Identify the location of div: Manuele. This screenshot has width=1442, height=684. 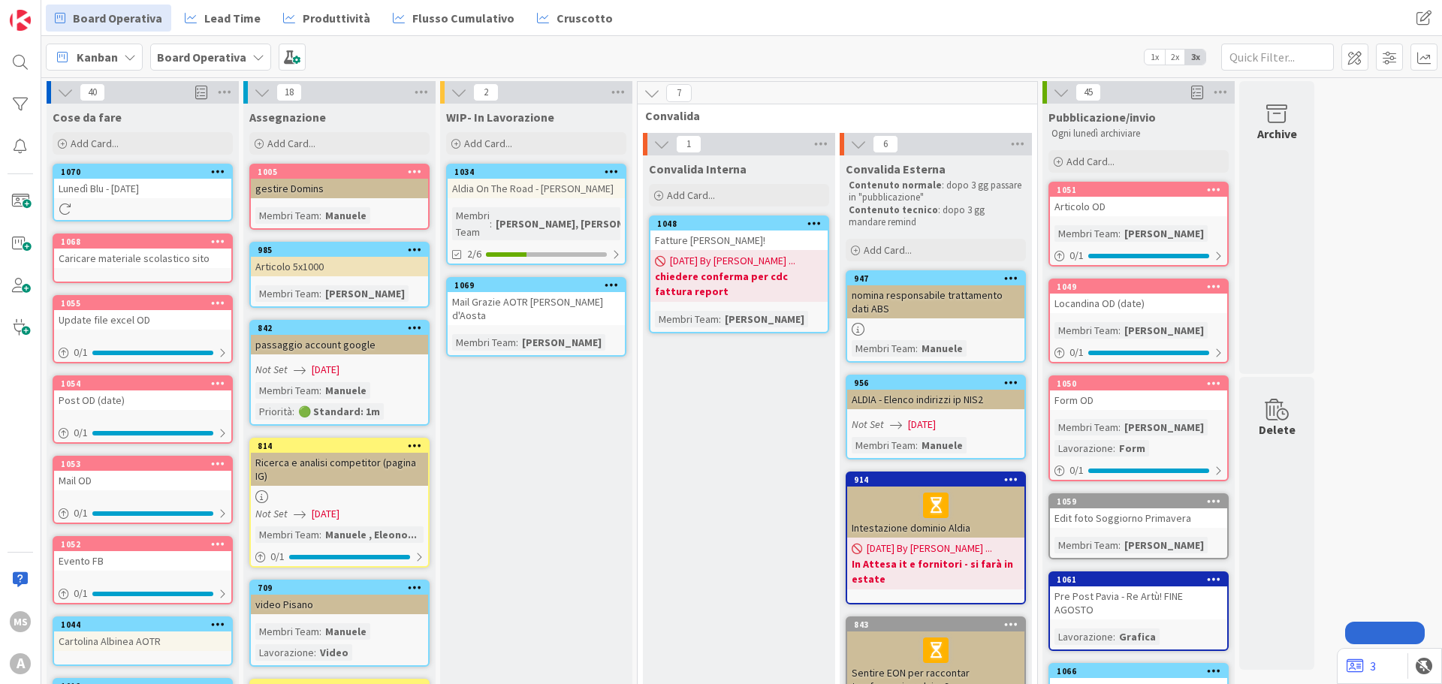
(345, 390).